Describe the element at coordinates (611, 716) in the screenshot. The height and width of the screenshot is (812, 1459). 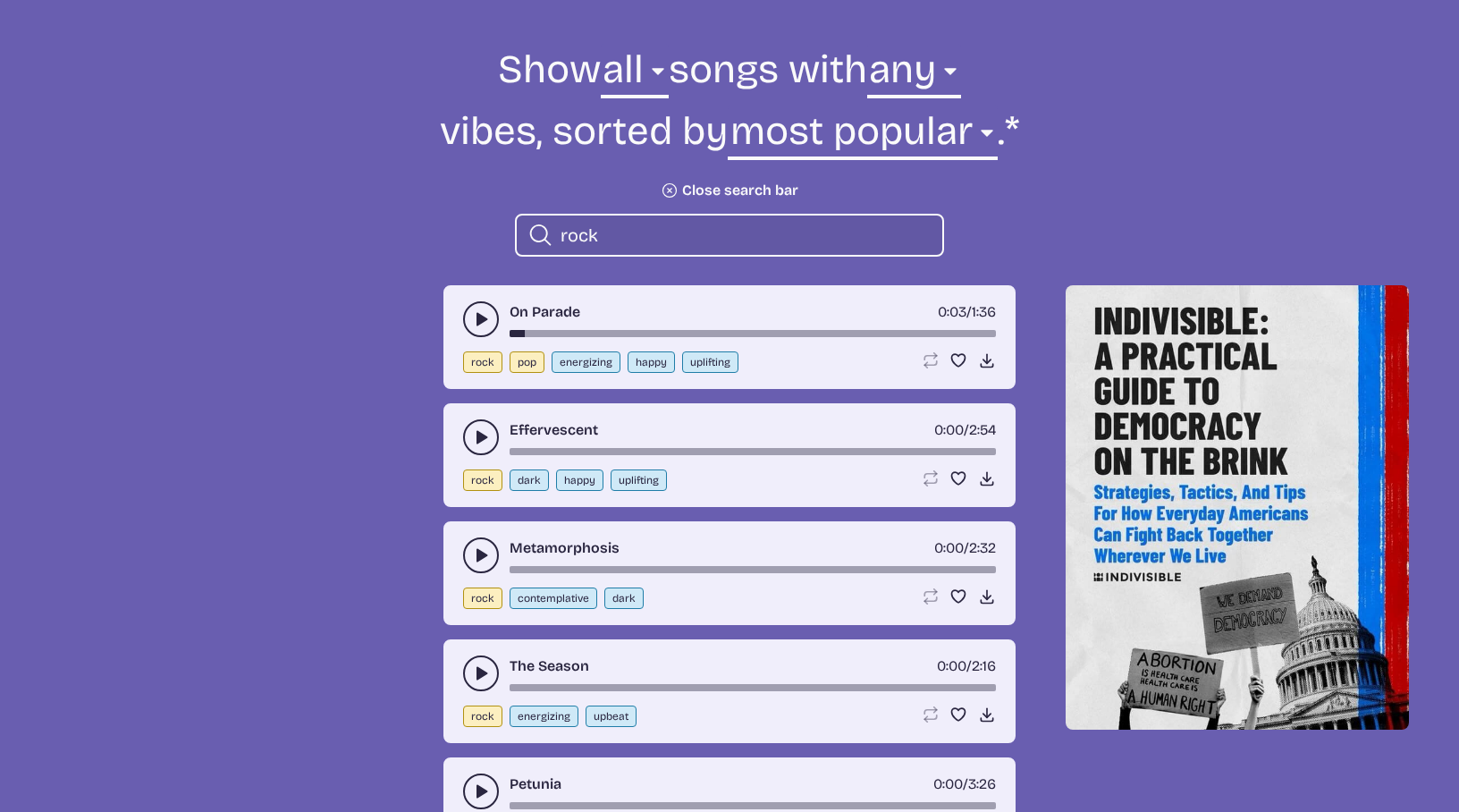
I see `button: upbeat` at that location.